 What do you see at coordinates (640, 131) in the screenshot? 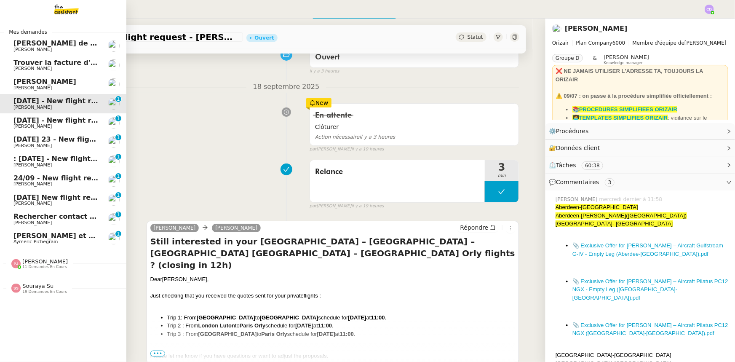
I see `div: ⚙️Procédures` at bounding box center [640, 131].